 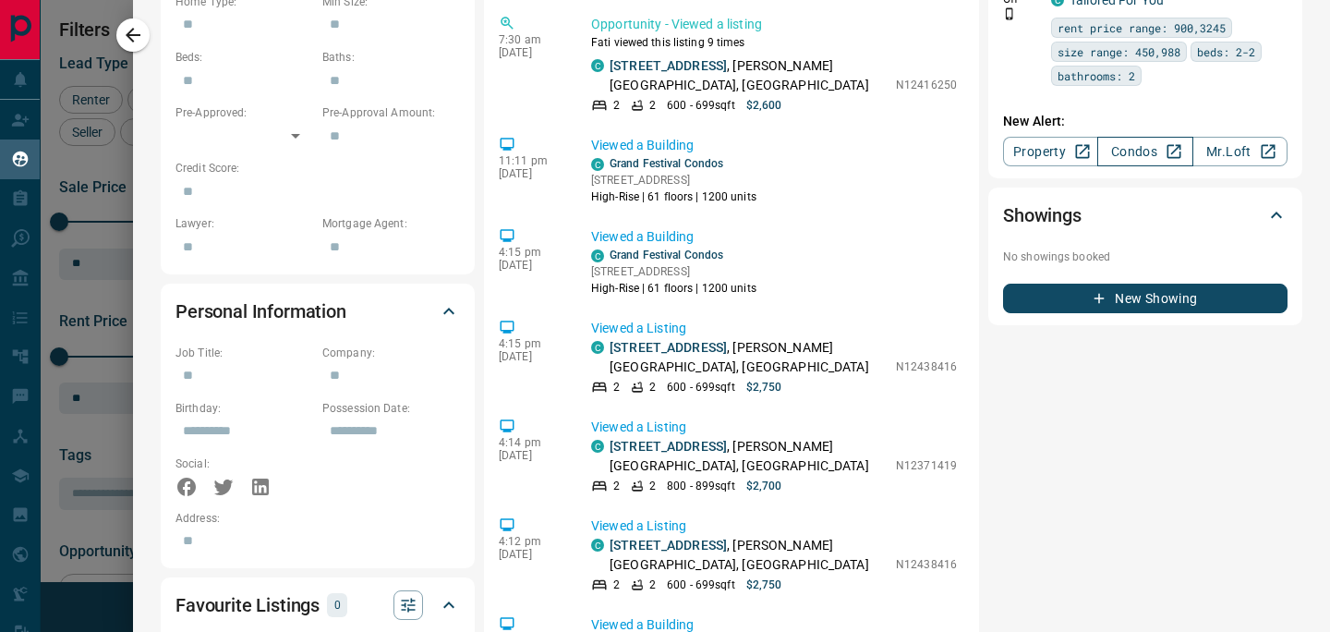 What do you see at coordinates (1145, 121) in the screenshot?
I see `p: New Alert:` at bounding box center [1145, 121].